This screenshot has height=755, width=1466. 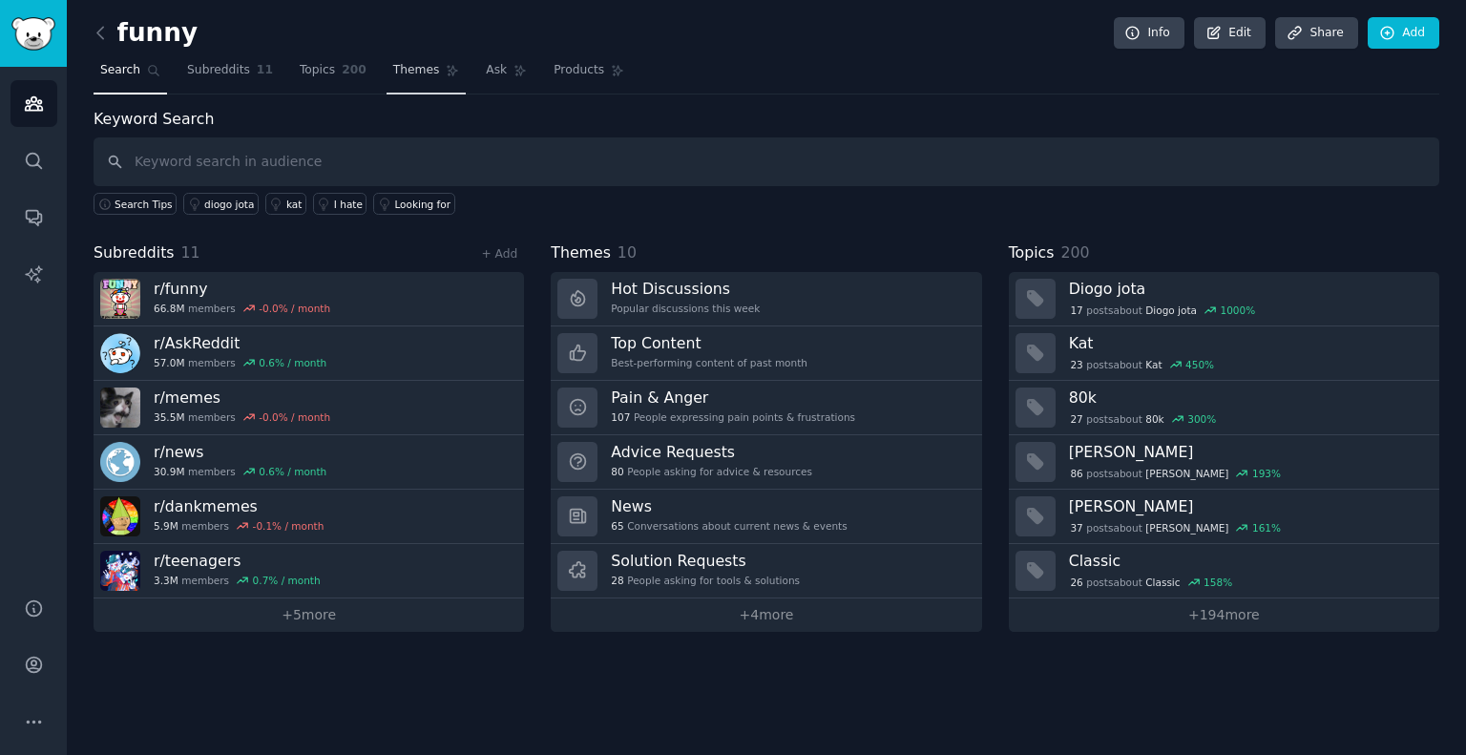 I want to click on div: -0.1 % / month, so click(x=288, y=526).